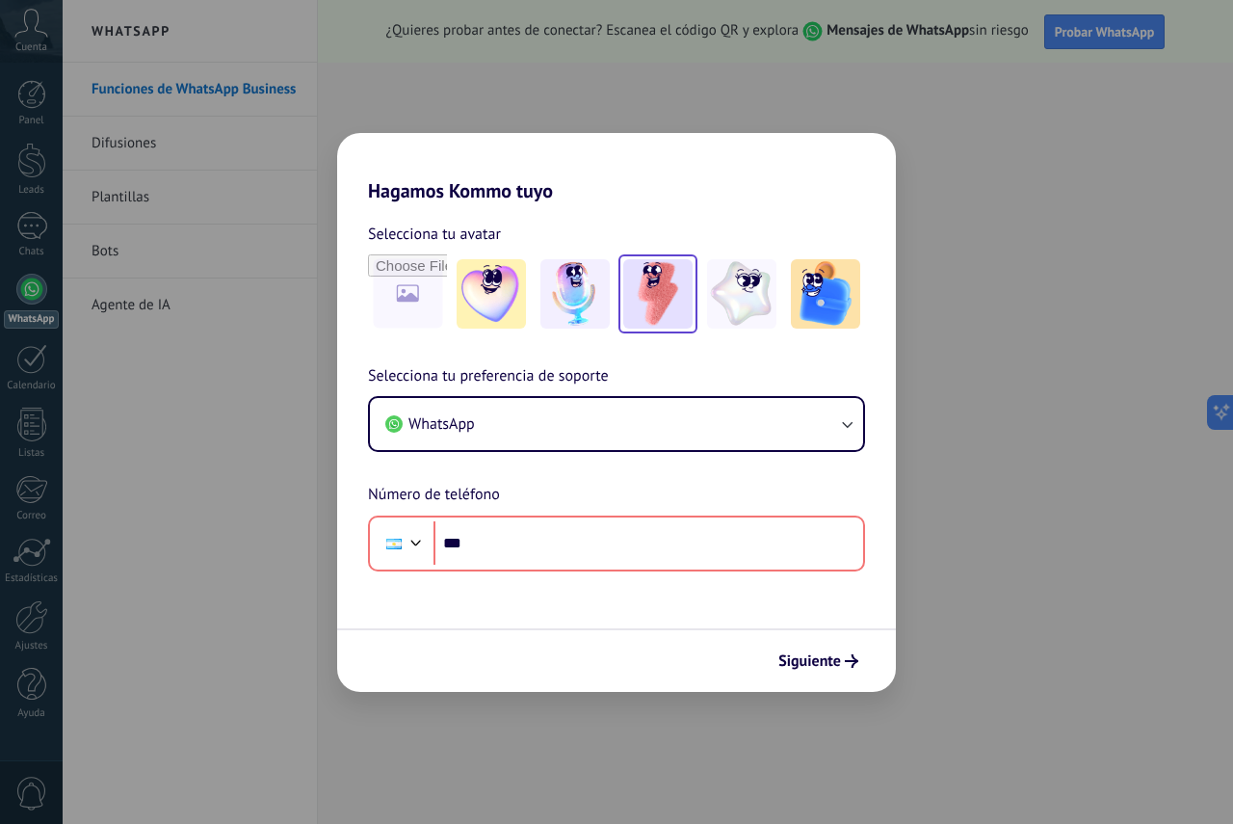 The image size is (1233, 824). Describe the element at coordinates (491, 294) in the screenshot. I see `img: -1.jpeg` at that location.